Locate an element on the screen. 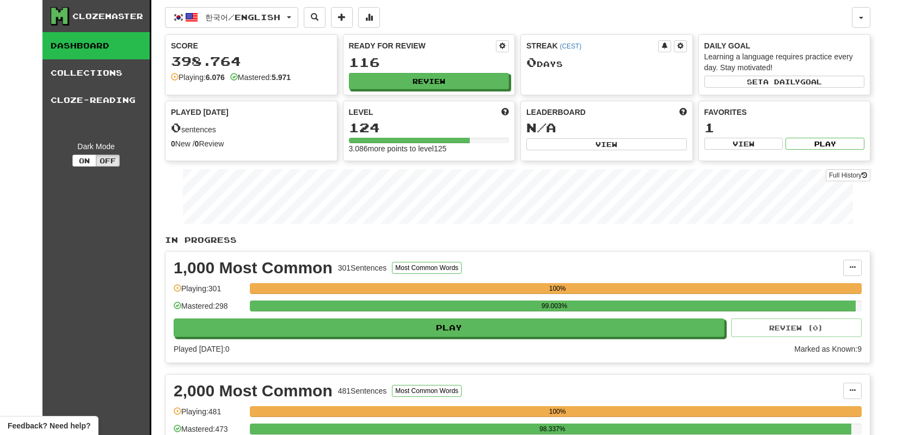 The width and height of the screenshot is (921, 435). div: Dark Mode is located at coordinates (96, 146).